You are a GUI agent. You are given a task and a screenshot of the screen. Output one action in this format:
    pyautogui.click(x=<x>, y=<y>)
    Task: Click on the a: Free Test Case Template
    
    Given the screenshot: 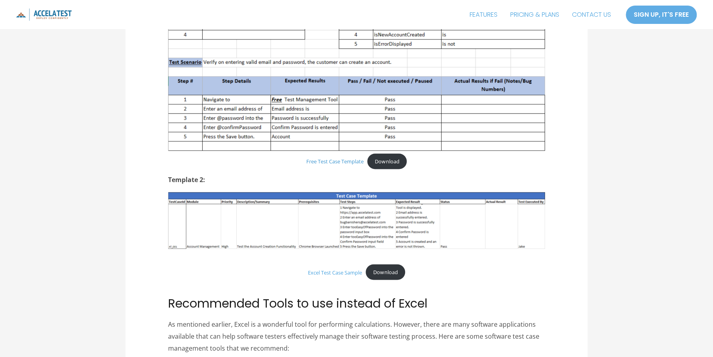 What is the action you would take?
    pyautogui.click(x=335, y=161)
    